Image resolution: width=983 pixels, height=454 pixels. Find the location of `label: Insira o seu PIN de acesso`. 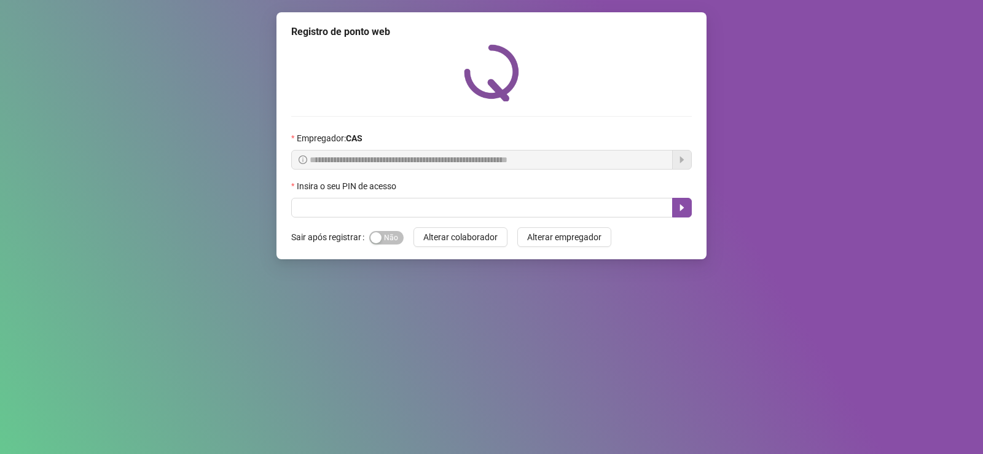

label: Insira o seu PIN de acesso is located at coordinates (348, 186).